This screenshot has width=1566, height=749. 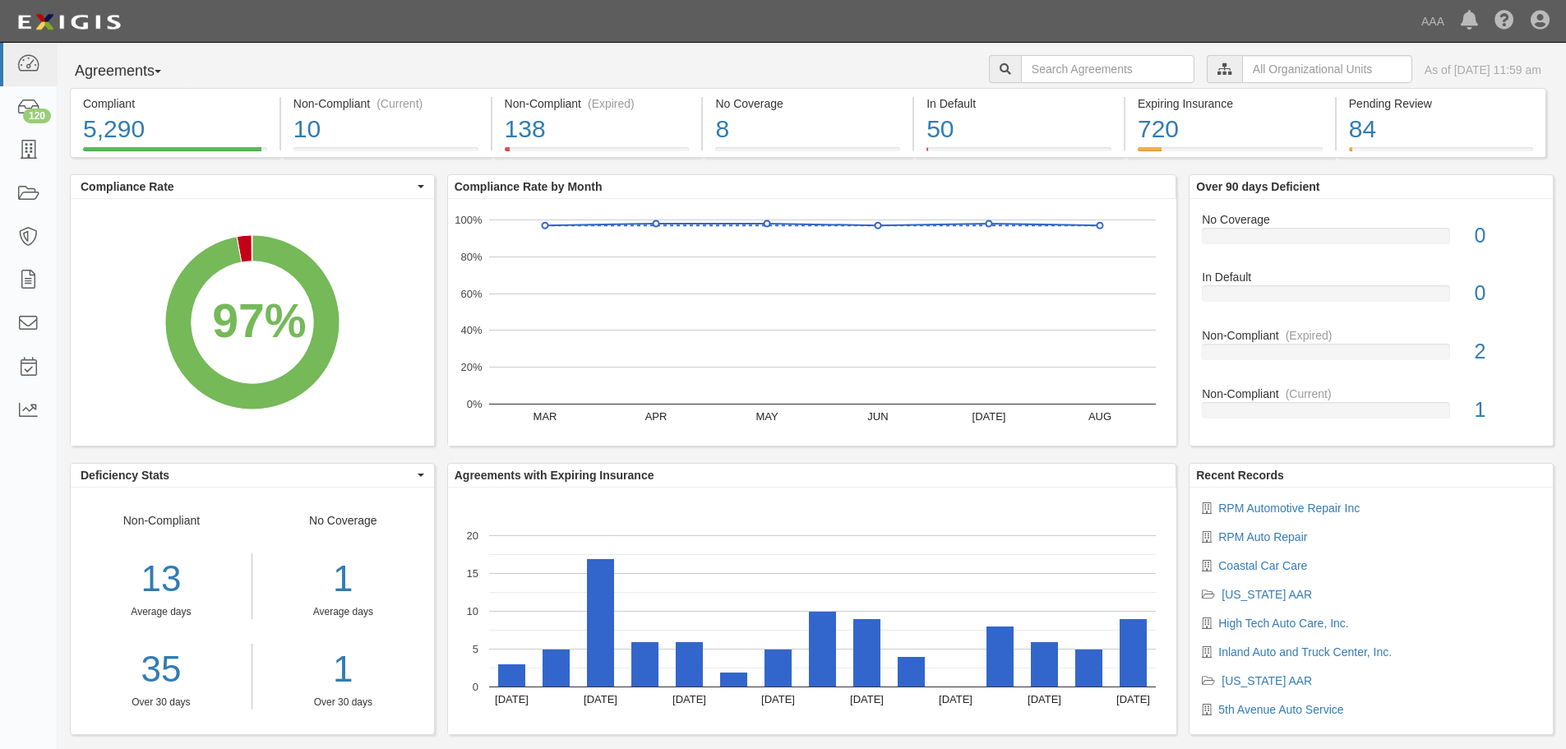 I want to click on a: Compliant5,290, so click(x=174, y=154).